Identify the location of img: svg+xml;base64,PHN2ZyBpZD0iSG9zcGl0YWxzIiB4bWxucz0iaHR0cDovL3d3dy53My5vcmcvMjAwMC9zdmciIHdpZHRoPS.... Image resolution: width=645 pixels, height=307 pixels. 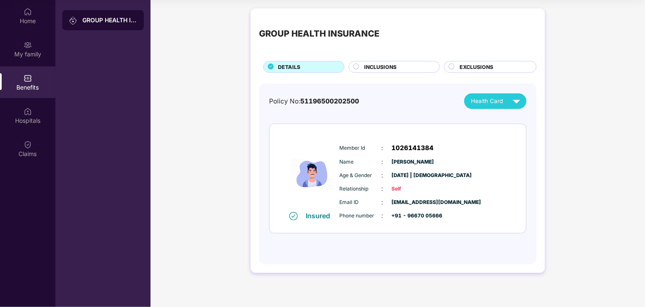
(28, 111).